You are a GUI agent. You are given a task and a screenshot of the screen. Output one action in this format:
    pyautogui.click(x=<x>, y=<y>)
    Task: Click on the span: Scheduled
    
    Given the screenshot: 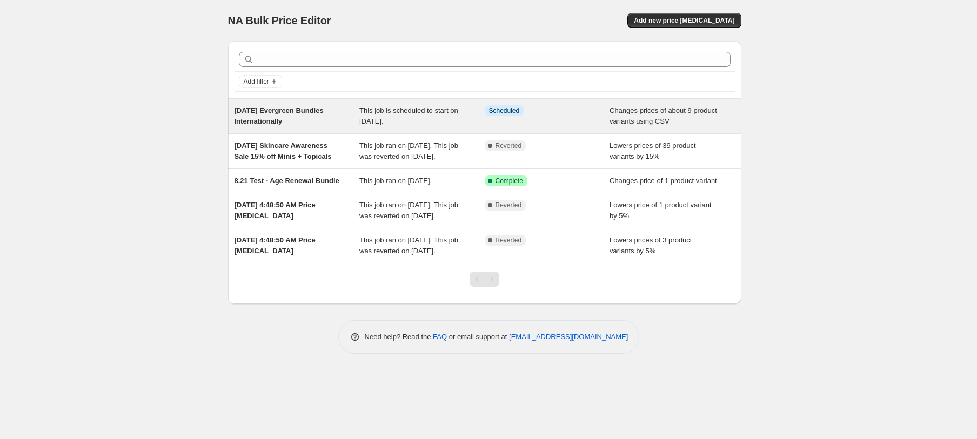 What is the action you would take?
    pyautogui.click(x=504, y=111)
    